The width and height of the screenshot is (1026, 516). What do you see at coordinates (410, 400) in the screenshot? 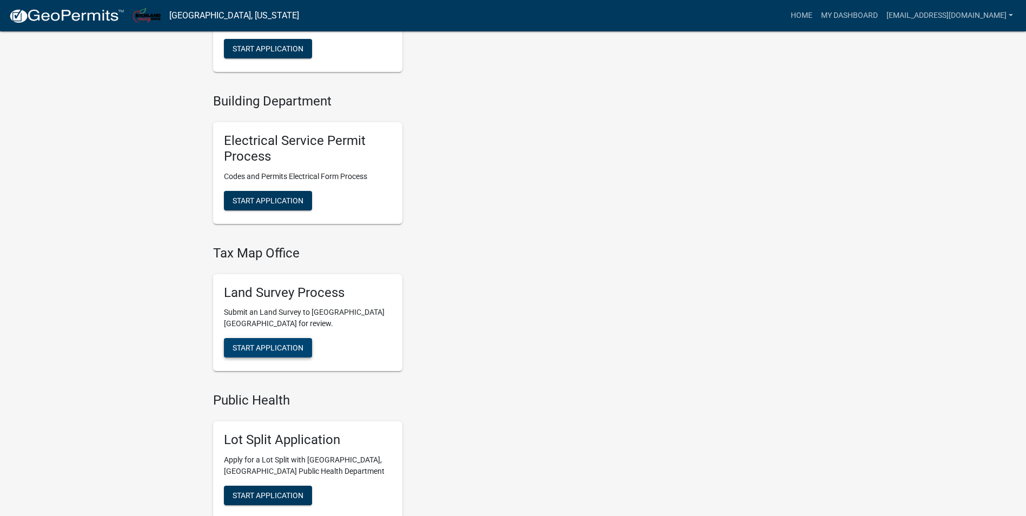
I see `h4: Public Health` at bounding box center [410, 400].